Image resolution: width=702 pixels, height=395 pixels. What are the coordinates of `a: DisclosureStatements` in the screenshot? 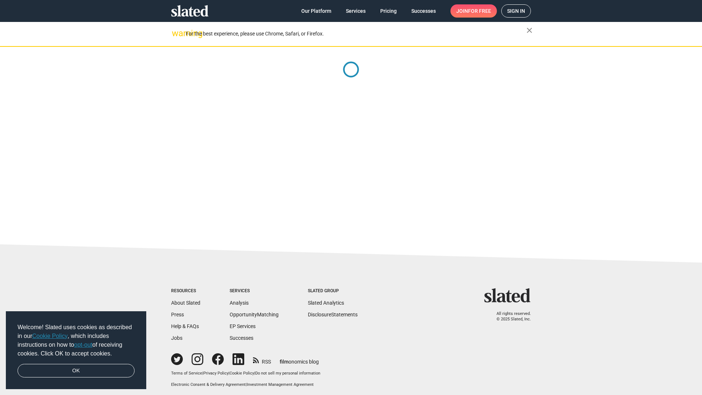 It's located at (333, 314).